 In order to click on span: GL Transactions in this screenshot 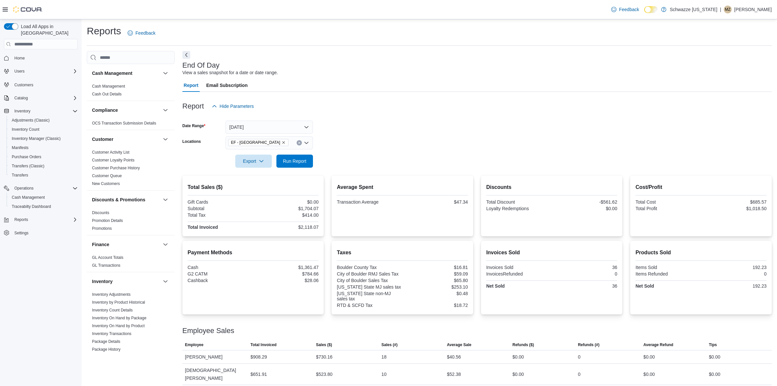, I will do `click(106, 265)`.